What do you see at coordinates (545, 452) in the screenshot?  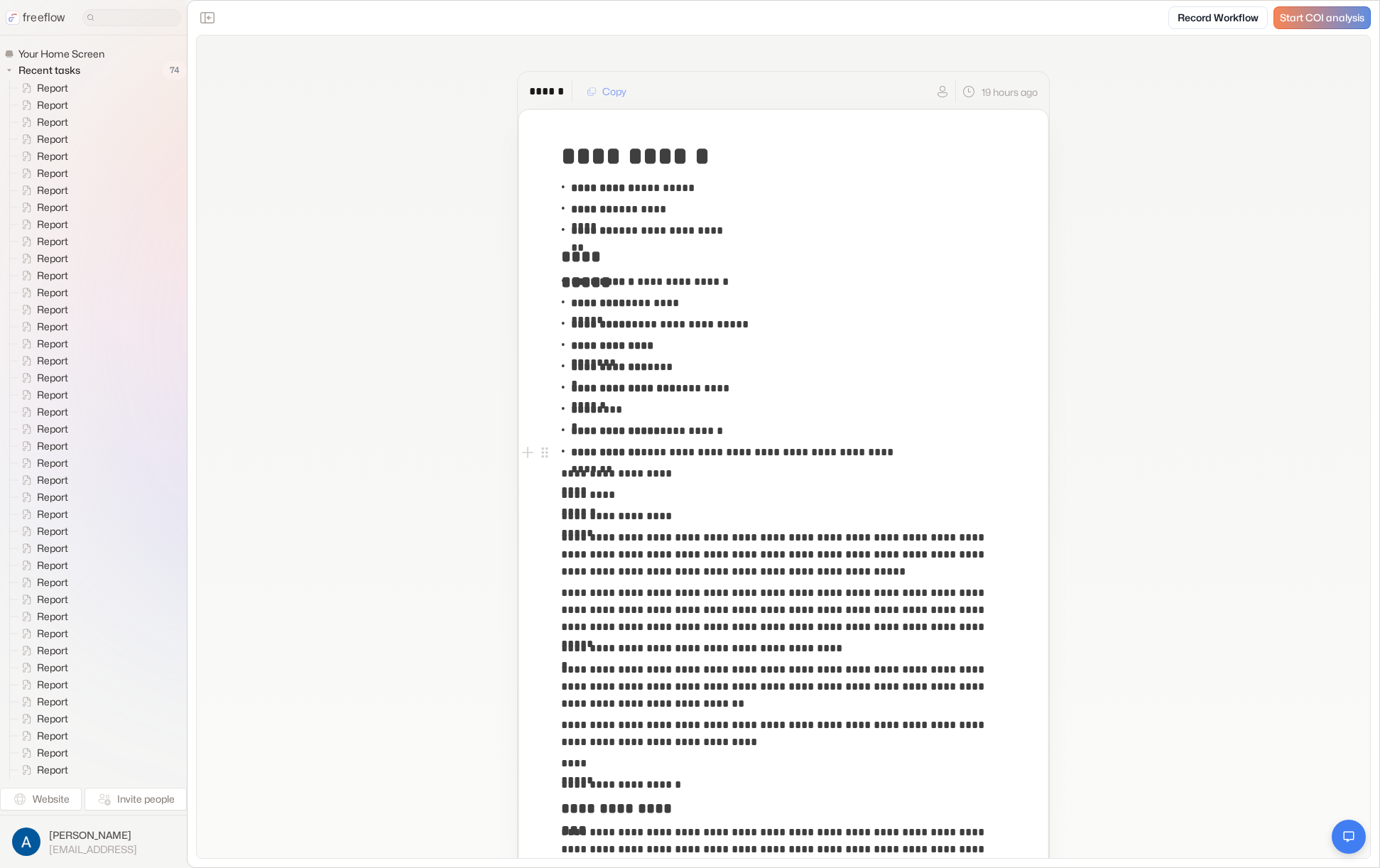 I see `button: Open block menu` at bounding box center [545, 452].